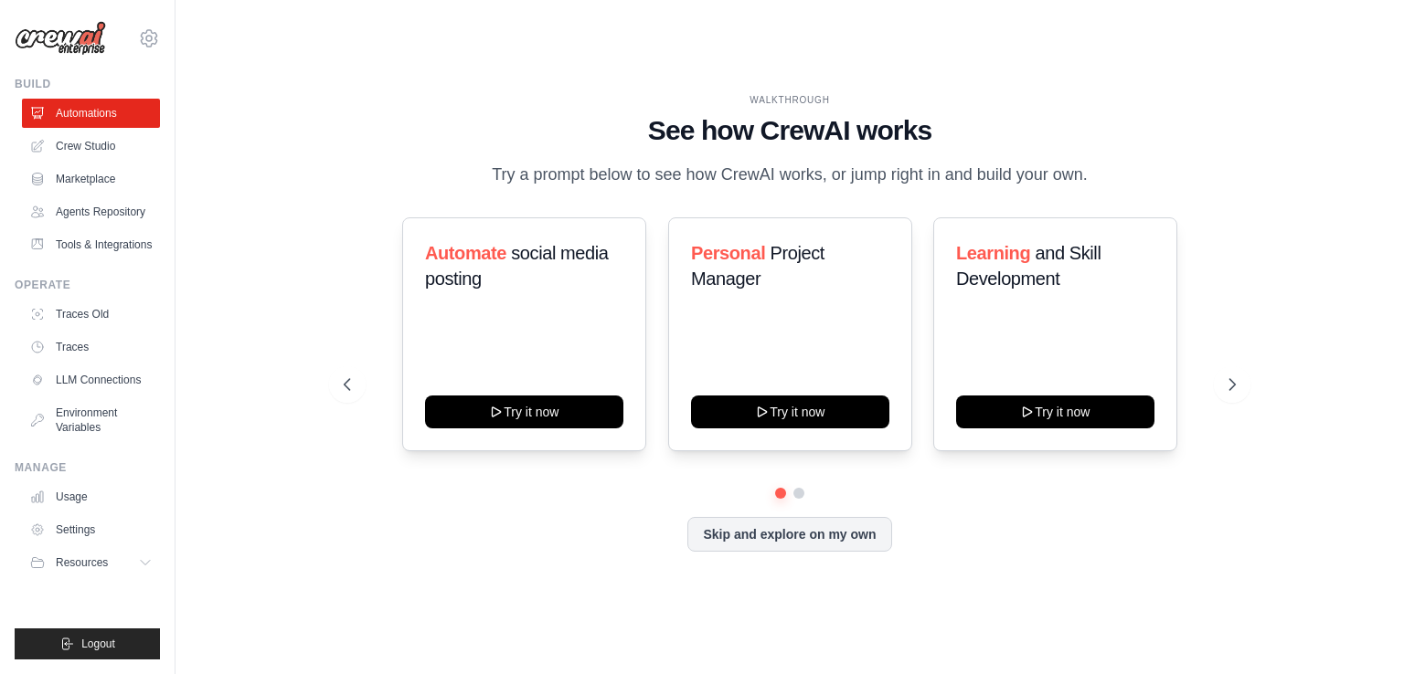 This screenshot has width=1404, height=674. Describe the element at coordinates (90, 563) in the screenshot. I see `button: Resources` at that location.